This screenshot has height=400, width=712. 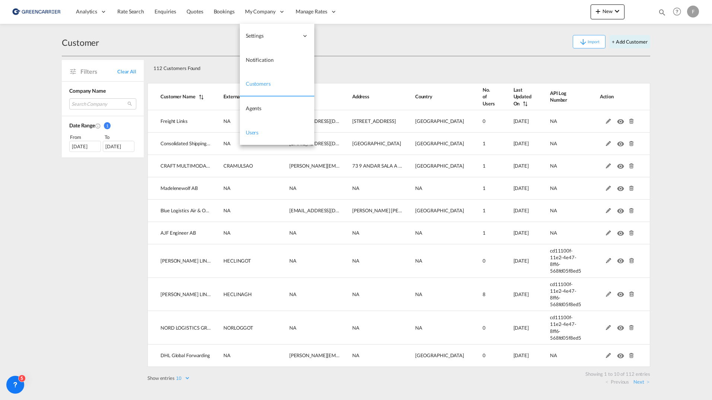 I want to click on div: Showing 1 to 10 of 112 entries, so click(x=401, y=372).